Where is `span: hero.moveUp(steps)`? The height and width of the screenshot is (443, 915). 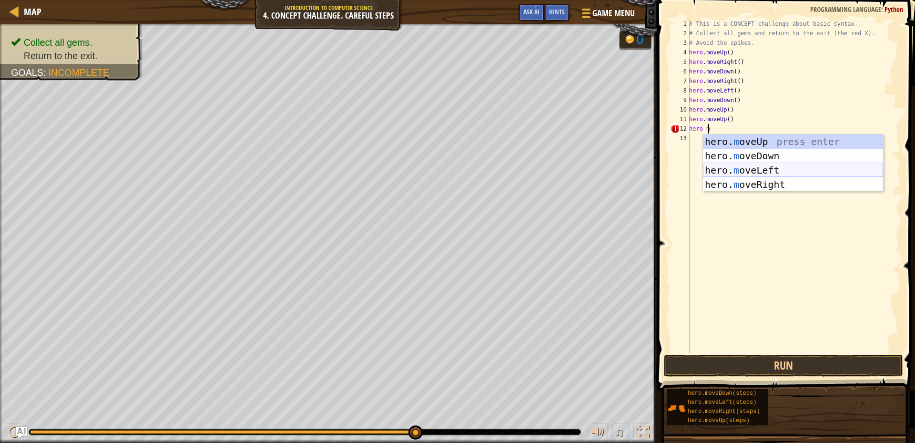 span: hero.moveUp(steps) is located at coordinates (719, 420).